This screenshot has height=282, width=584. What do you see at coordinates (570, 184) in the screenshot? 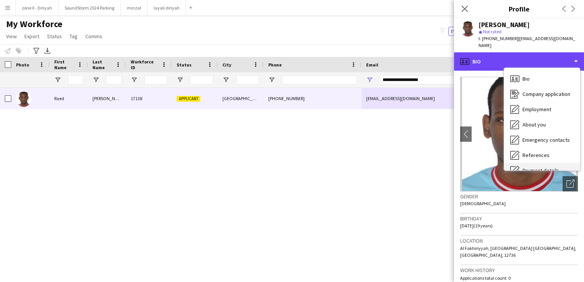
I see `div: Open photos pop-in` at bounding box center [570, 184].